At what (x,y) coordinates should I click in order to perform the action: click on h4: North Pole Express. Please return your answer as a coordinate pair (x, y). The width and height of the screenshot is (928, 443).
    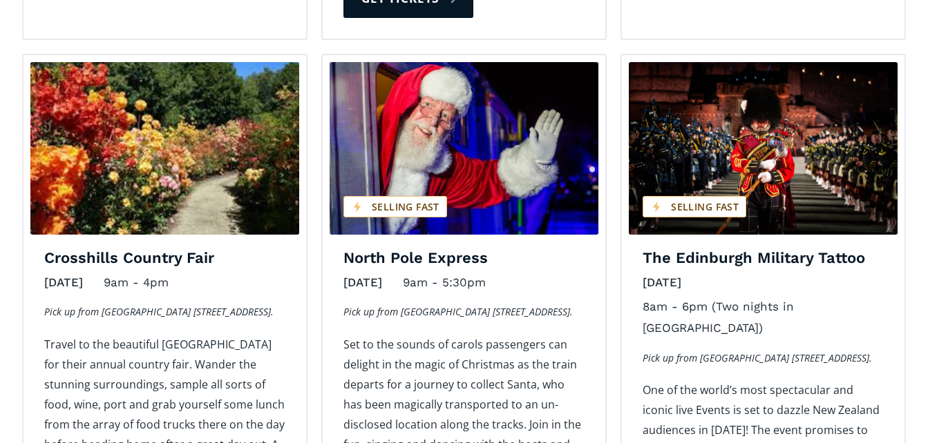
    Looking at the image, I should click on (464, 258).